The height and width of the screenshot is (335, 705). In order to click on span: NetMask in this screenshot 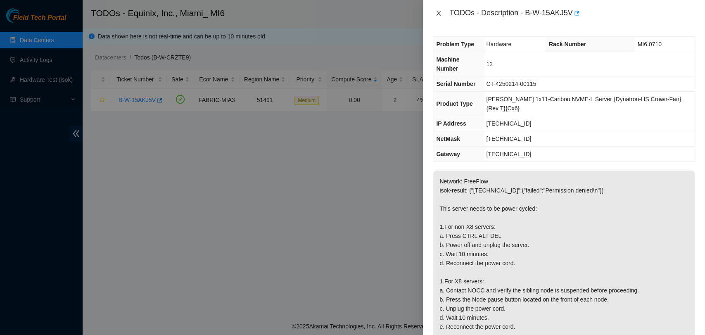, I will do `click(448, 139)`.